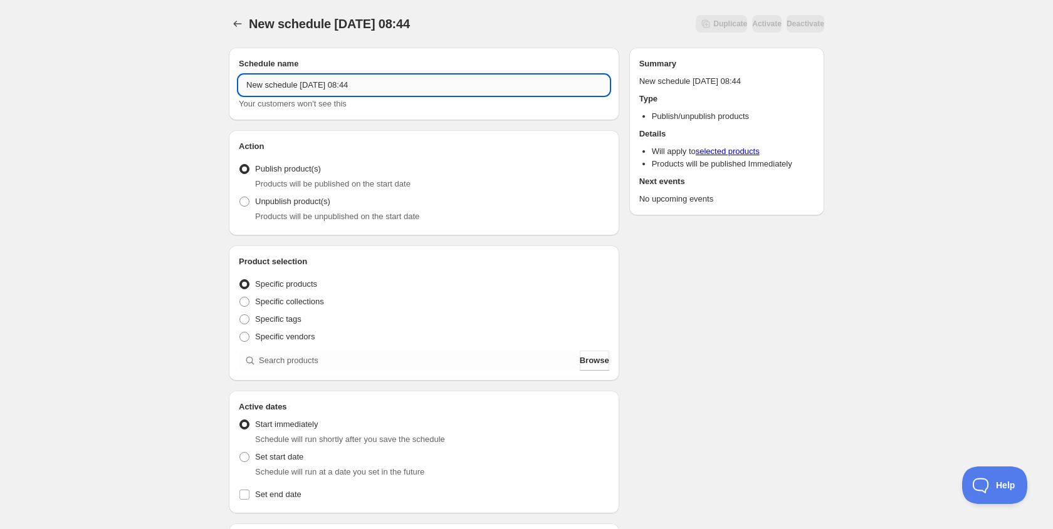 This screenshot has height=529, width=1053. What do you see at coordinates (726, 199) in the screenshot?
I see `p: No upcoming events` at bounding box center [726, 199].